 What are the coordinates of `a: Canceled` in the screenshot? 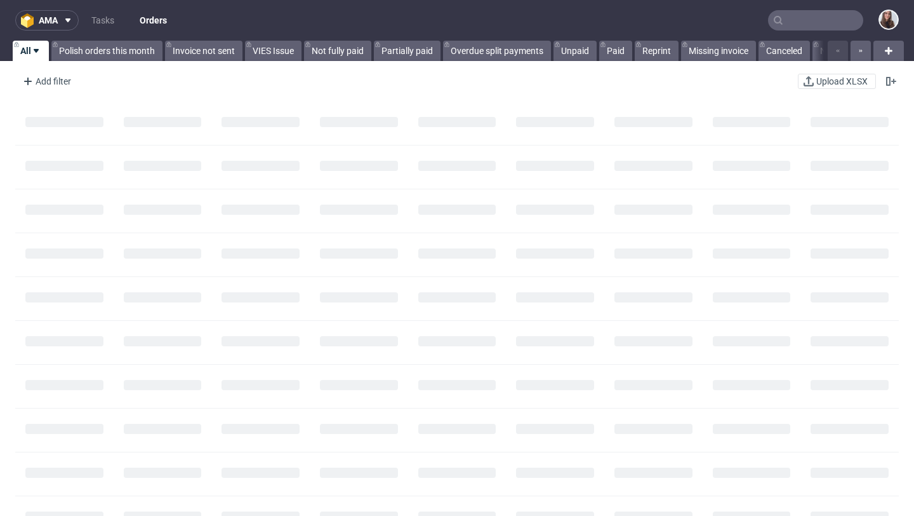 It's located at (784, 51).